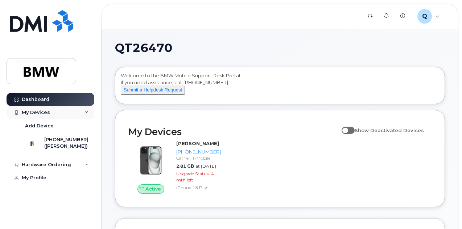 This screenshot has width=462, height=229. What do you see at coordinates (195, 177) in the screenshot?
I see `span: 4 mth left` at bounding box center [195, 177].